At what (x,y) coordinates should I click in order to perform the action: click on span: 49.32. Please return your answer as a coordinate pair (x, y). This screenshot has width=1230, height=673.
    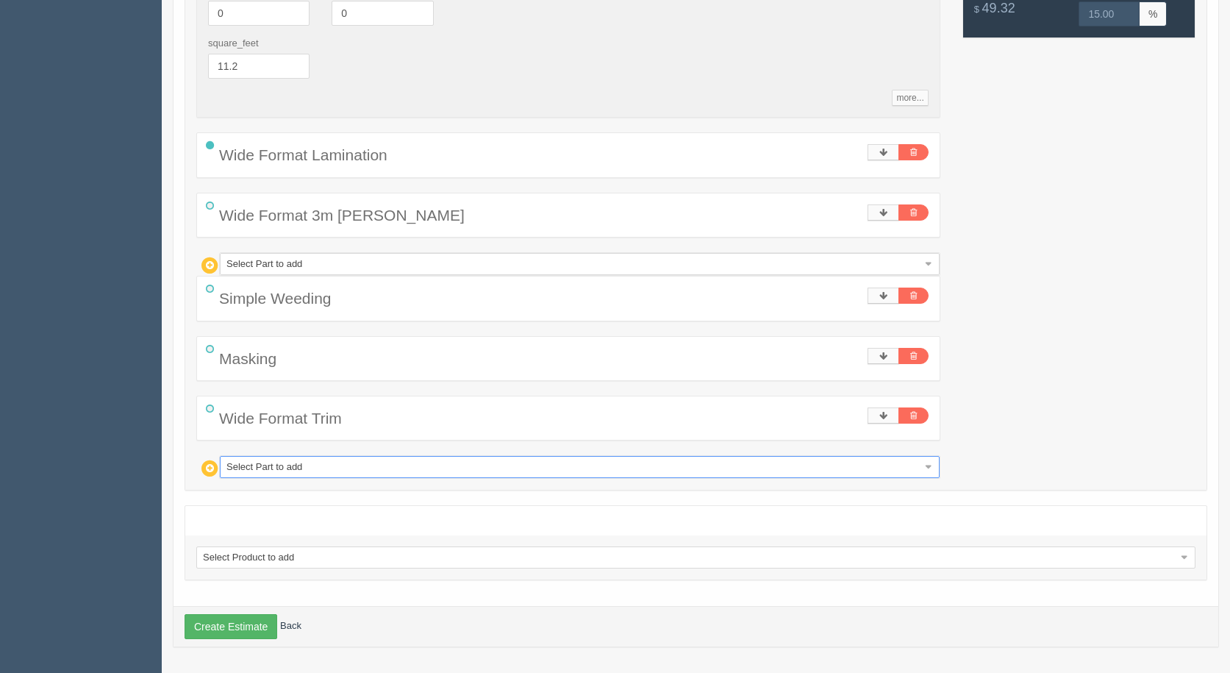
    Looking at the image, I should click on (999, 8).